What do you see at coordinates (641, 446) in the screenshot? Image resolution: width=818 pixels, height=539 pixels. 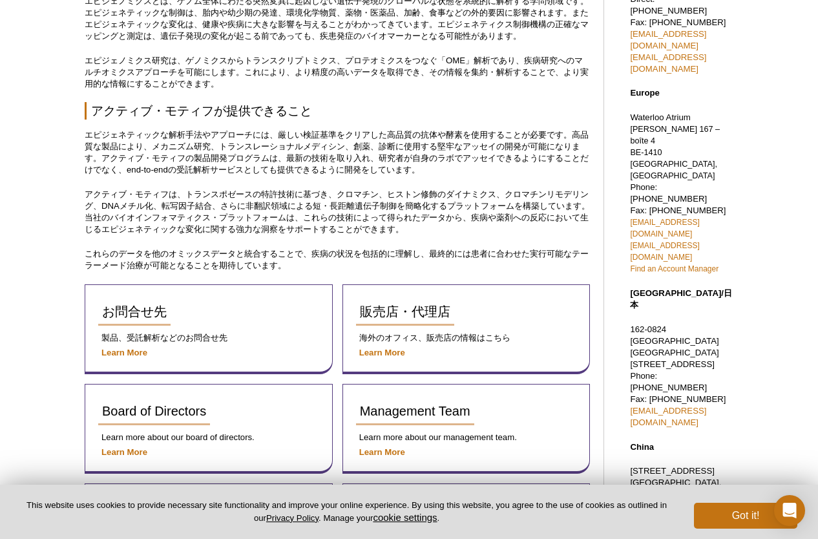 I see `strong: China` at bounding box center [641, 446].